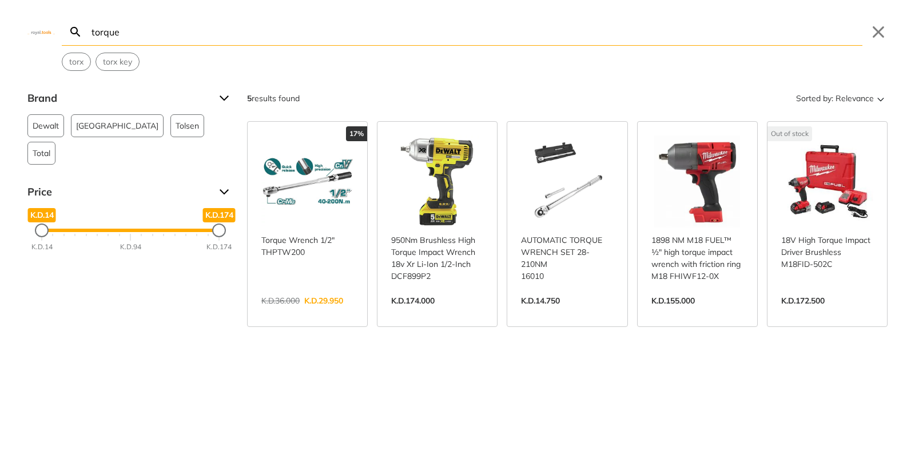 The height and width of the screenshot is (451, 915). What do you see at coordinates (878, 32) in the screenshot?
I see `button: Close` at bounding box center [878, 32].